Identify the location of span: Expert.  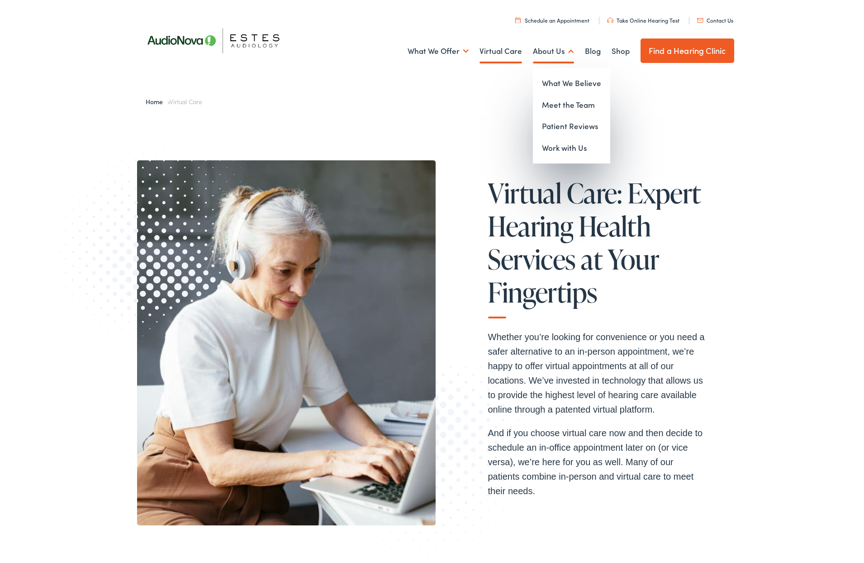
(664, 191).